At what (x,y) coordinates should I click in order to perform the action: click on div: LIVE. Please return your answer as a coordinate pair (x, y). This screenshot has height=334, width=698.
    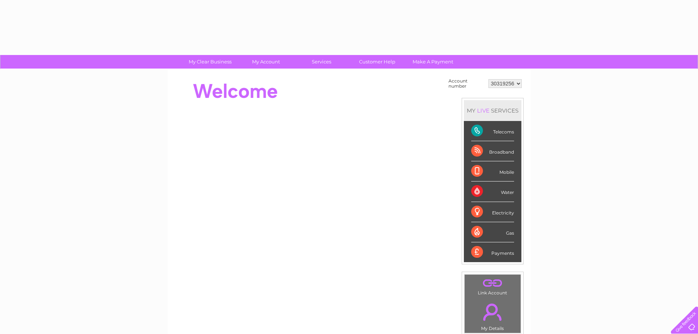
    Looking at the image, I should click on (484, 110).